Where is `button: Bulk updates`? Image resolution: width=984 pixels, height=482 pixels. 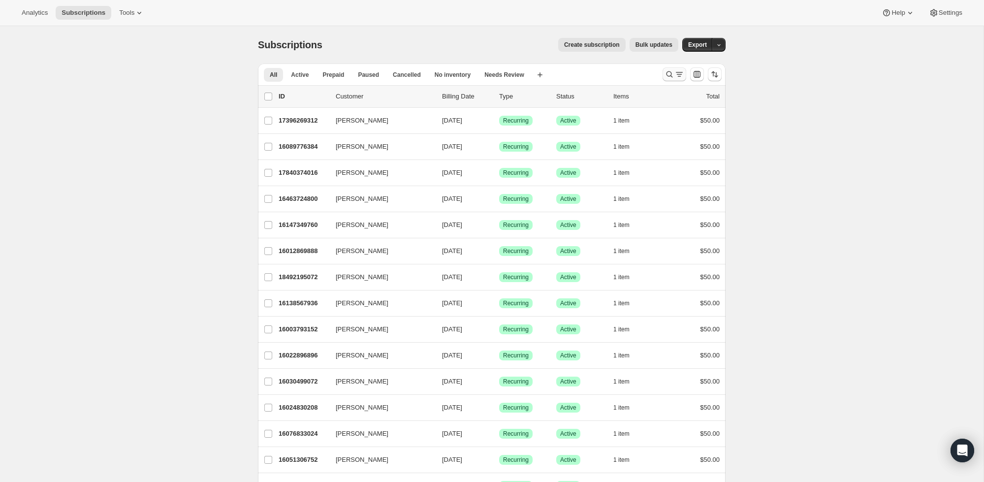
button: Bulk updates is located at coordinates (653, 45).